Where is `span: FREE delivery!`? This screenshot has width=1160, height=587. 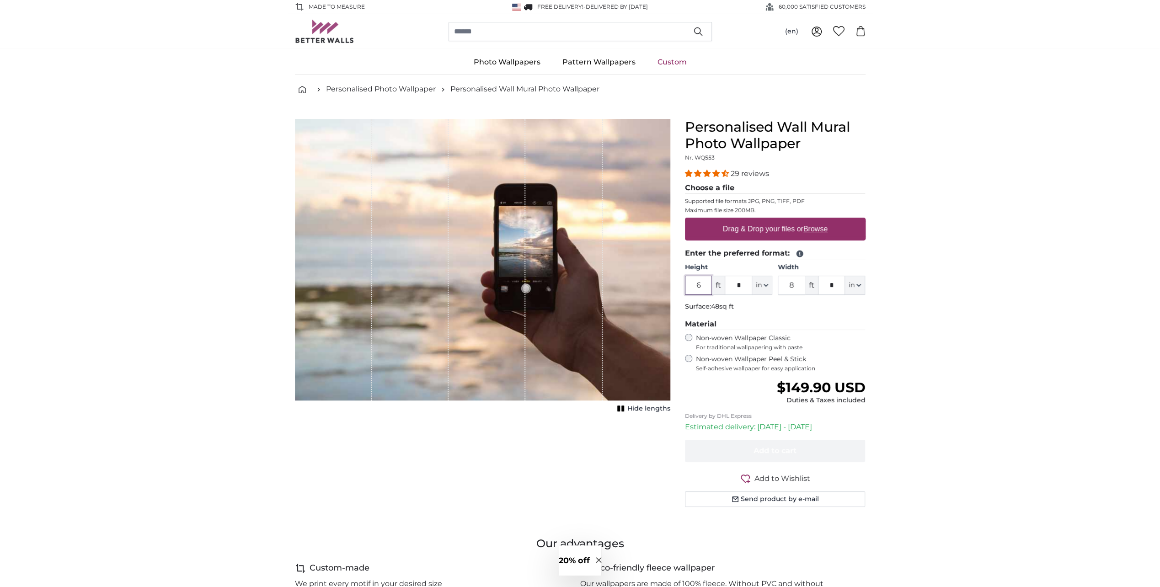 span: FREE delivery! is located at coordinates (560, 6).